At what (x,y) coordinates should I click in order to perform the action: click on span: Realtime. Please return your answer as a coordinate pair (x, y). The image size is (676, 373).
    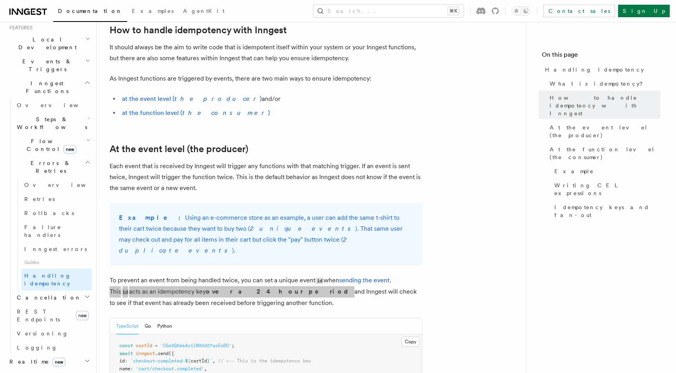
    Looking at the image, I should click on (36, 362).